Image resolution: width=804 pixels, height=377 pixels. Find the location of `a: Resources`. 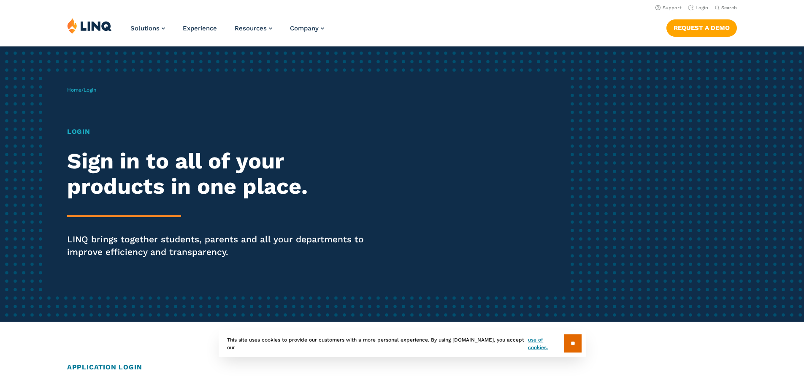

a: Resources is located at coordinates (253, 28).